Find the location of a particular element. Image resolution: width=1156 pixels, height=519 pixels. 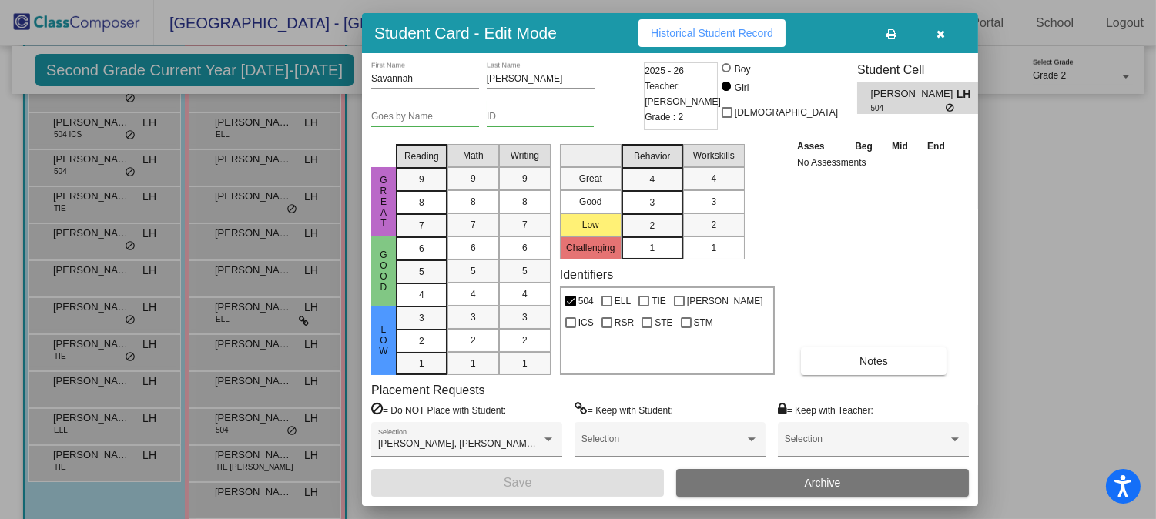

div: Girl is located at coordinates (742, 88).